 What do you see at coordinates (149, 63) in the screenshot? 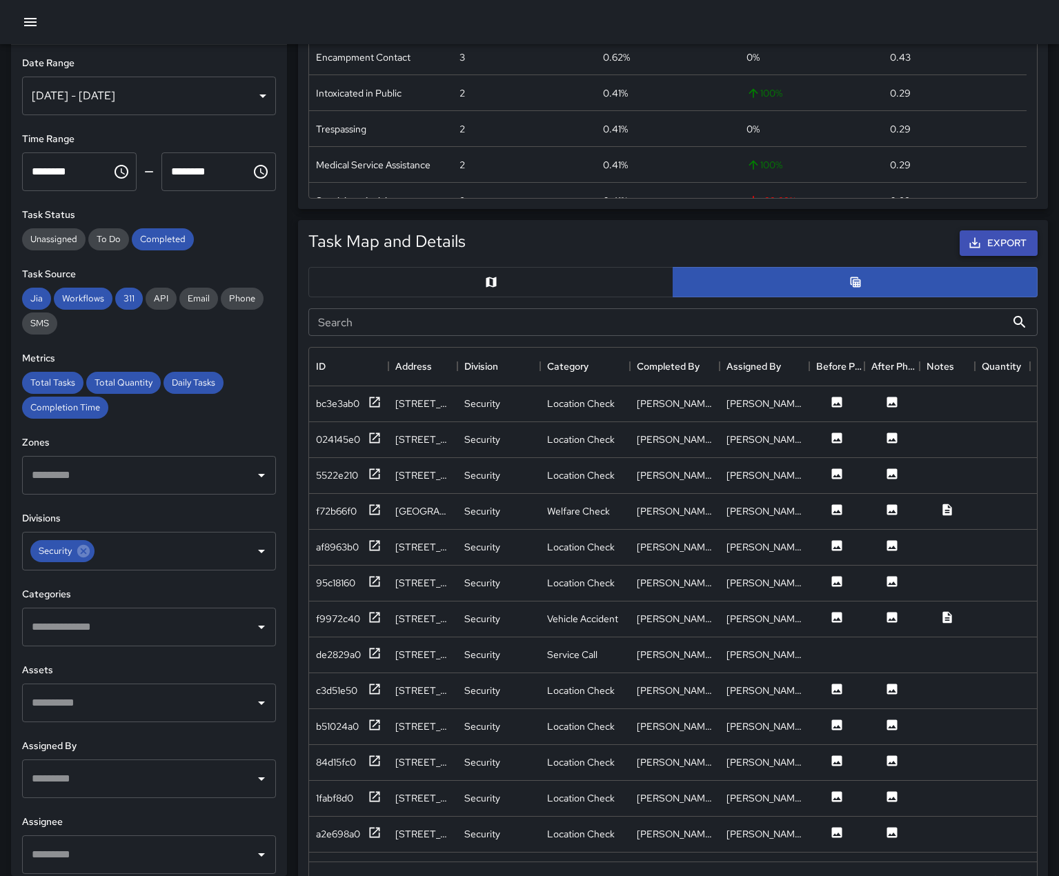
I see `h6: Date Range` at bounding box center [149, 63].